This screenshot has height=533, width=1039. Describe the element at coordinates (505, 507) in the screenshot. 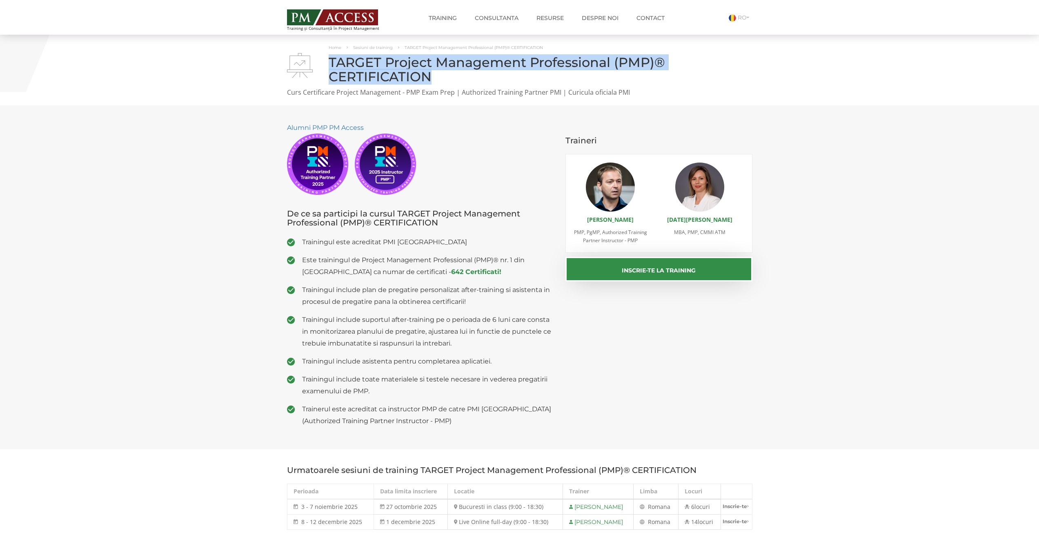

I see `td: Bucuresti in class (9:00 - 18:30)` at that location.